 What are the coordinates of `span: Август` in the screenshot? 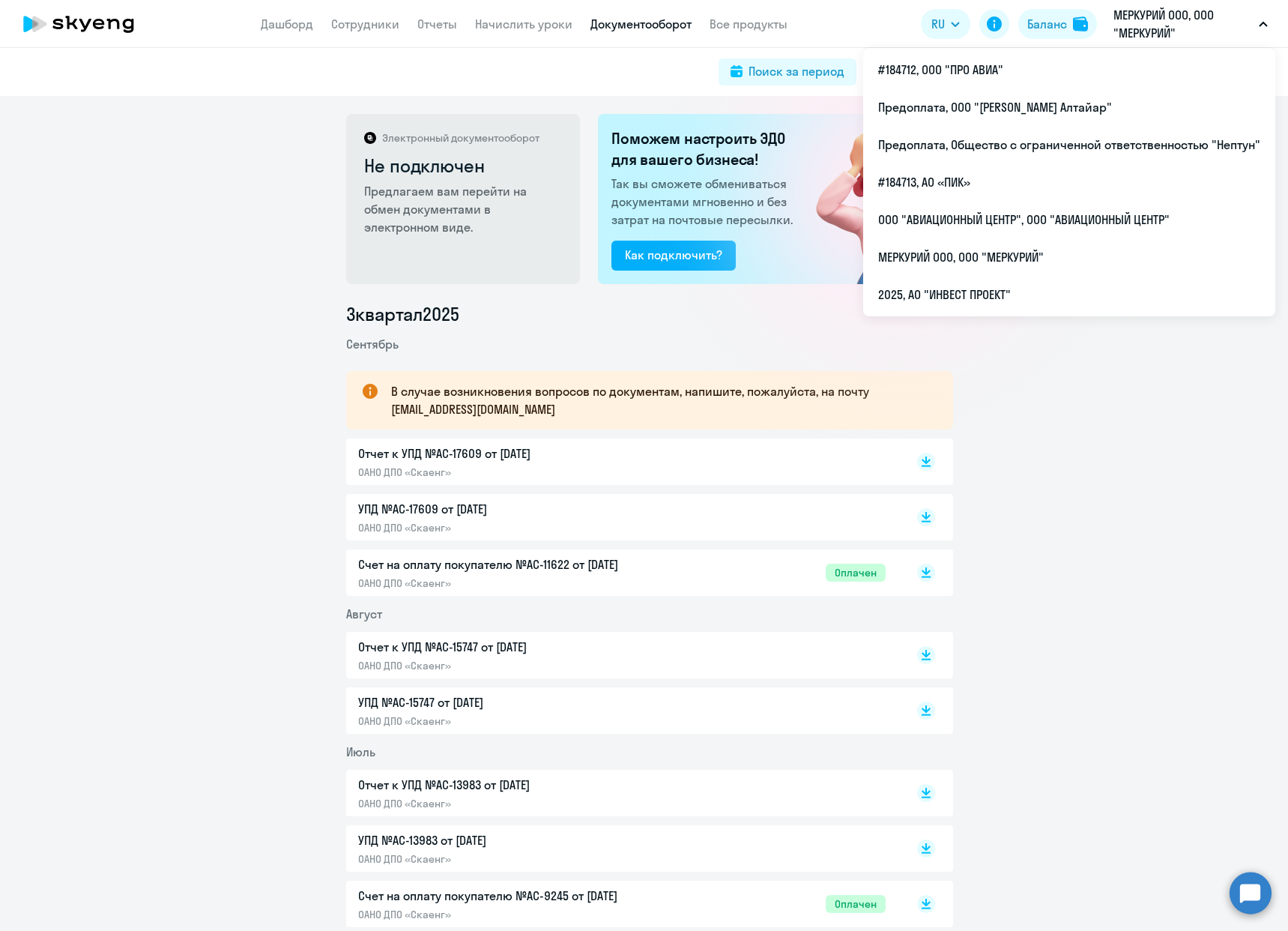 It's located at (364, 614).